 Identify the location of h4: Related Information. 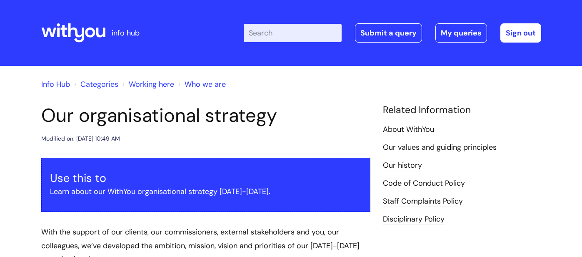
(462, 110).